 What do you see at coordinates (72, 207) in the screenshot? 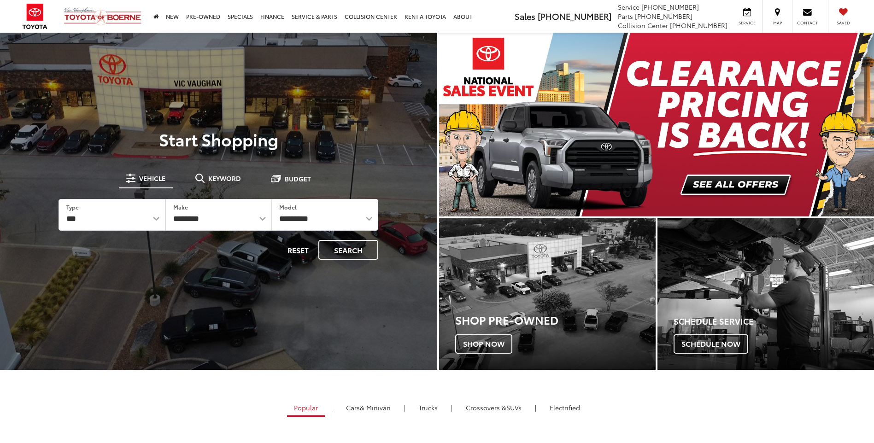
I see `label: Type` at bounding box center [72, 207].